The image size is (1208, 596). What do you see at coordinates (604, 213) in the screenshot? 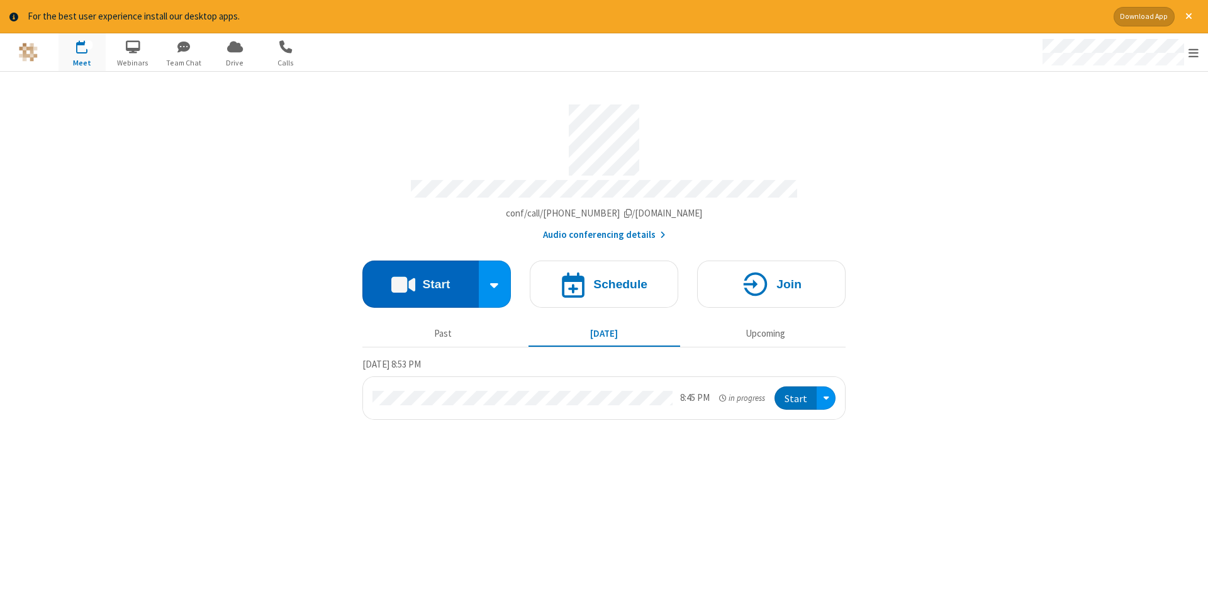
I see `button: Copy my meeting room linkCopy my meeting room link` at bounding box center [604, 213].